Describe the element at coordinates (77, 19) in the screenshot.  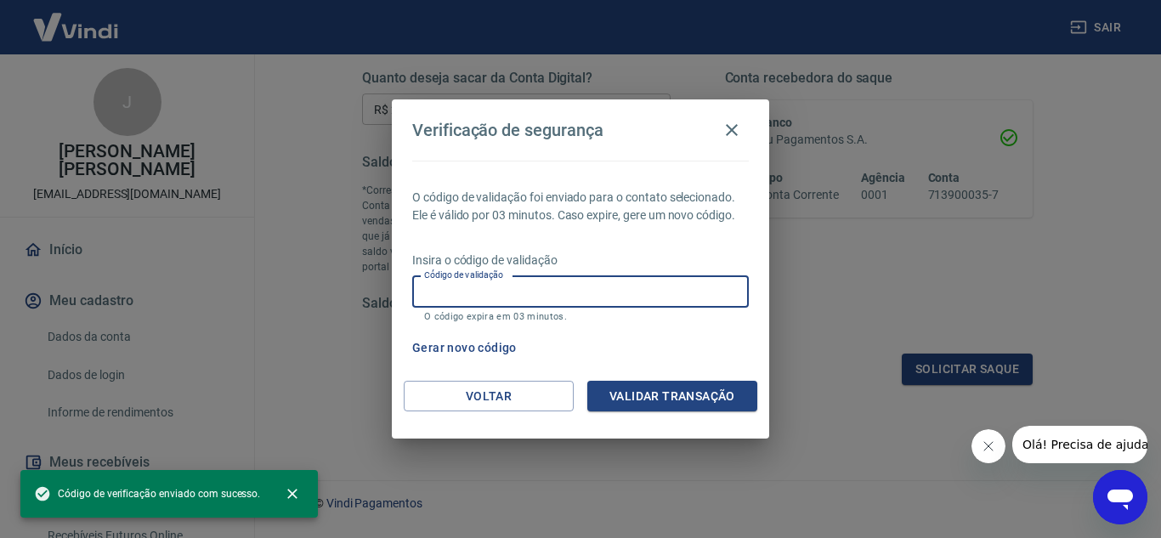
I see `span: Olá! Precisa de ajuda?` at that location.